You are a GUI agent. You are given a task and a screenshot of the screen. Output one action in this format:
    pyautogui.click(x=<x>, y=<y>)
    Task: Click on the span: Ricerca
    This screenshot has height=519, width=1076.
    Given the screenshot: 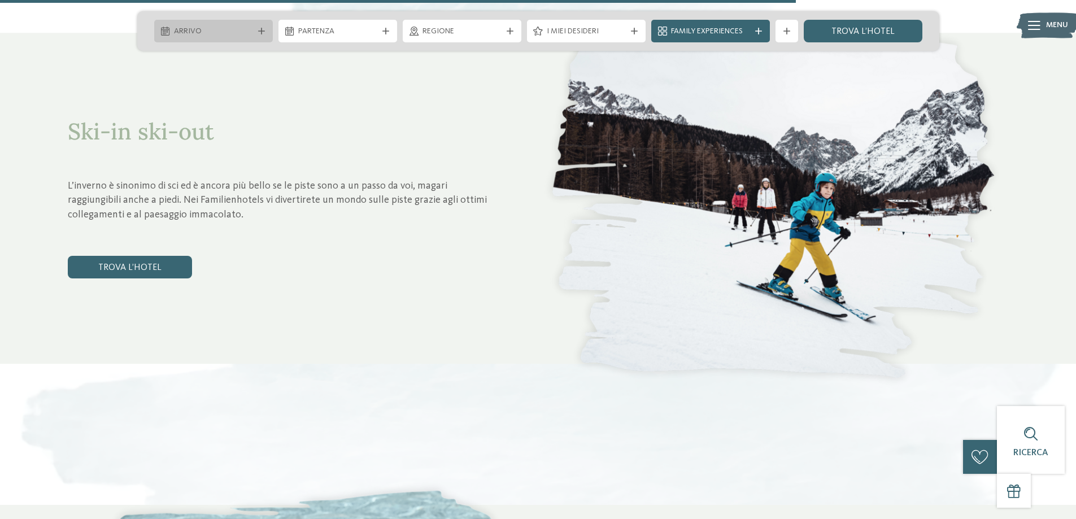 What is the action you would take?
    pyautogui.click(x=1031, y=453)
    